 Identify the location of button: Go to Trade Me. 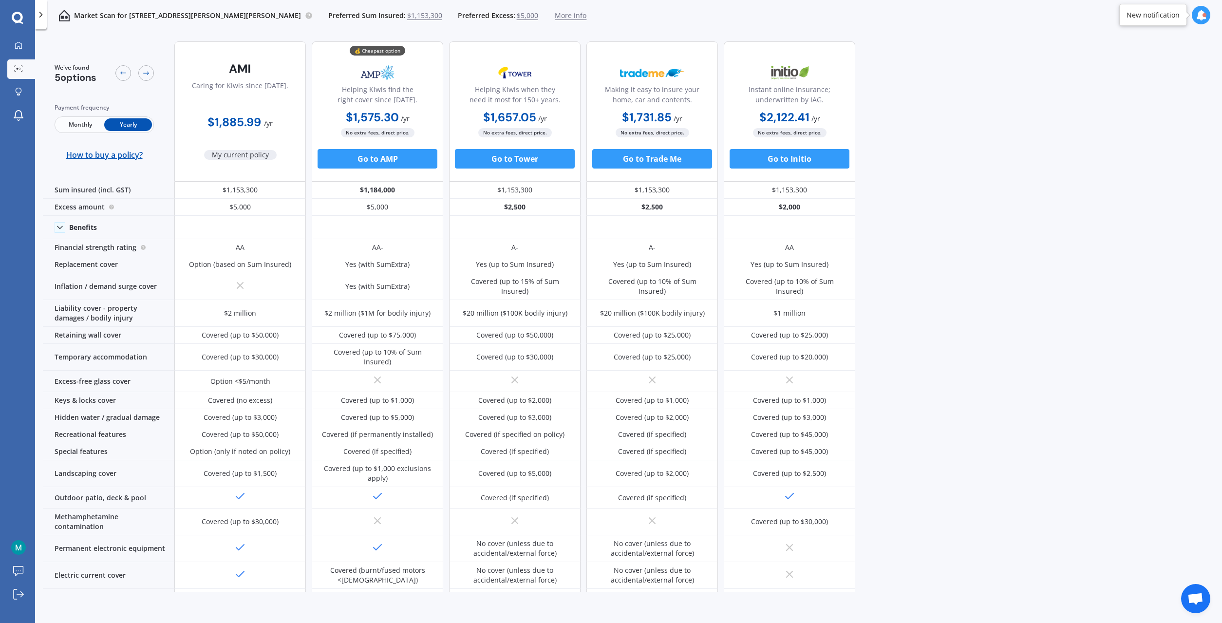
(652, 159).